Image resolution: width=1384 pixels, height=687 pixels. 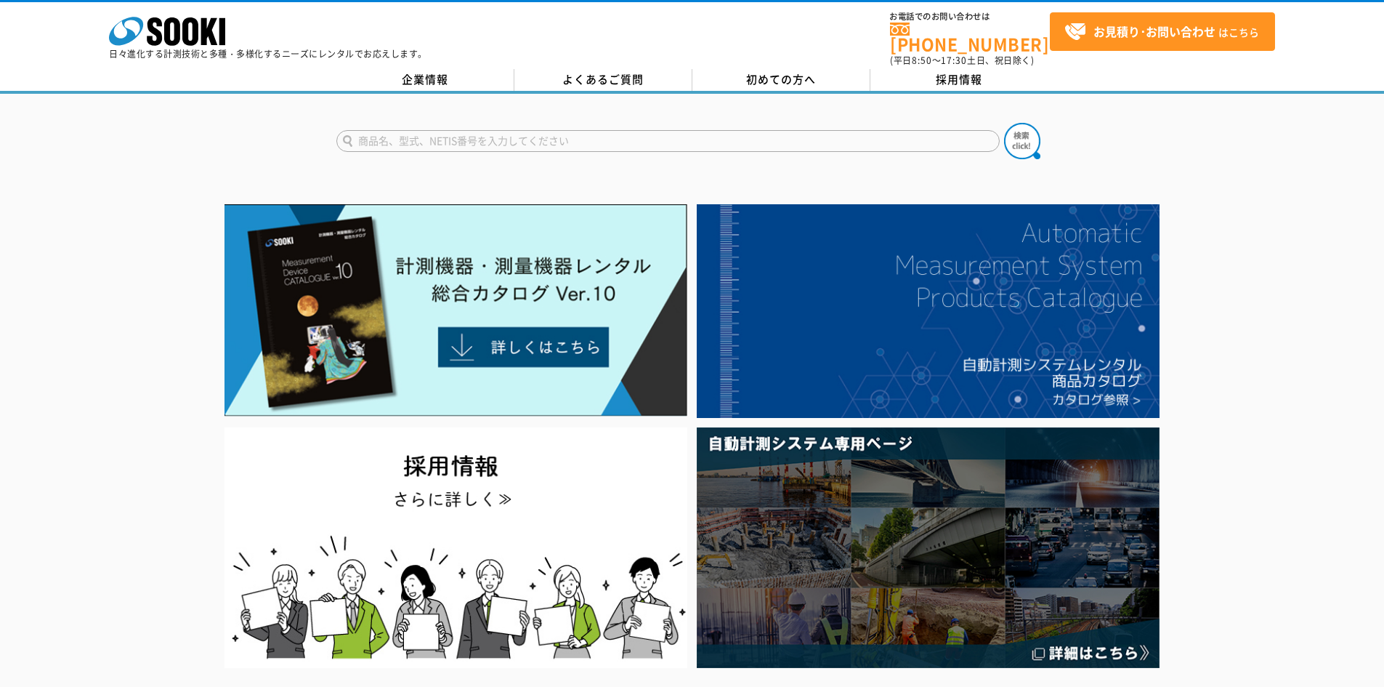 What do you see at coordinates (928, 311) in the screenshot?
I see `img: 自動計測システムカタログ` at bounding box center [928, 311].